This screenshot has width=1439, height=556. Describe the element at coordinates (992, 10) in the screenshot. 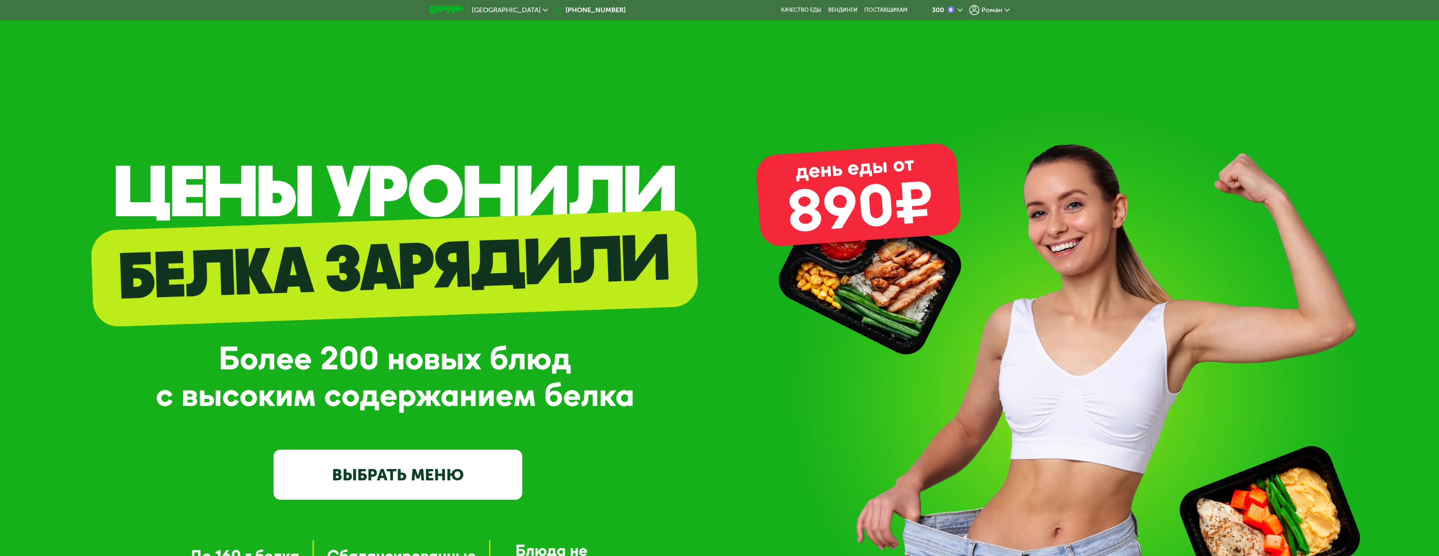

I see `span: Роман` at that location.